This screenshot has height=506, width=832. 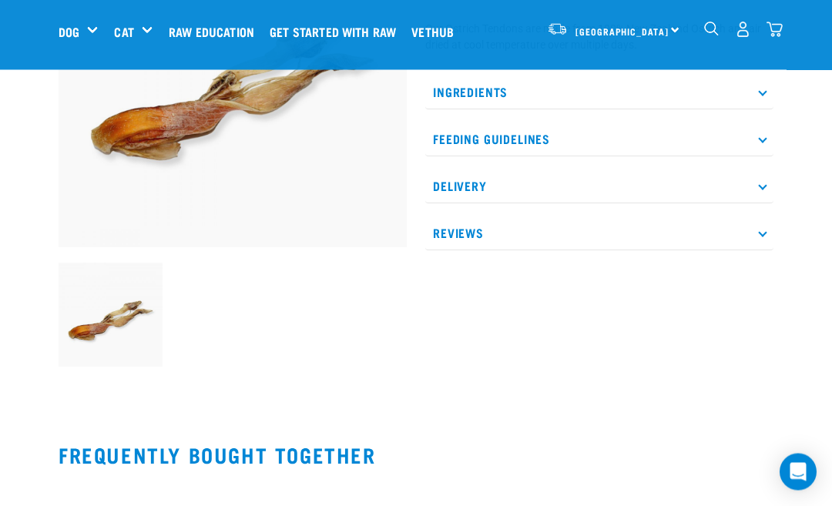 What do you see at coordinates (711, 28) in the screenshot?
I see `img: home-icon-1@2x.png` at bounding box center [711, 28].